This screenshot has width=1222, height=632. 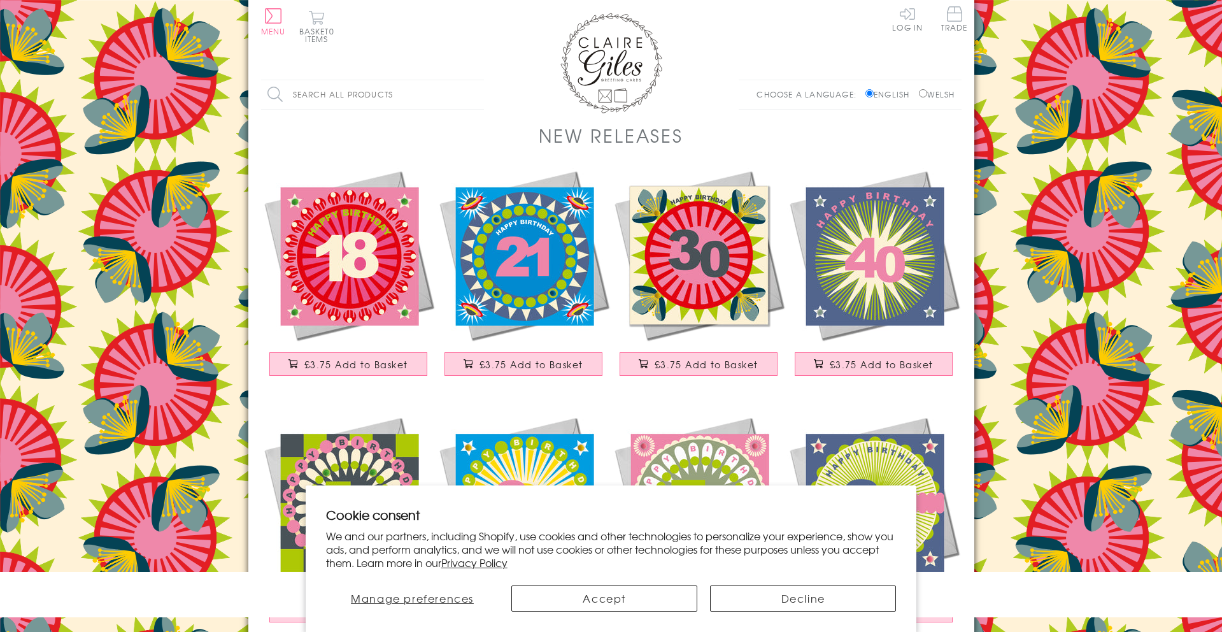 I want to click on button: Basket0 items, so click(x=317, y=26).